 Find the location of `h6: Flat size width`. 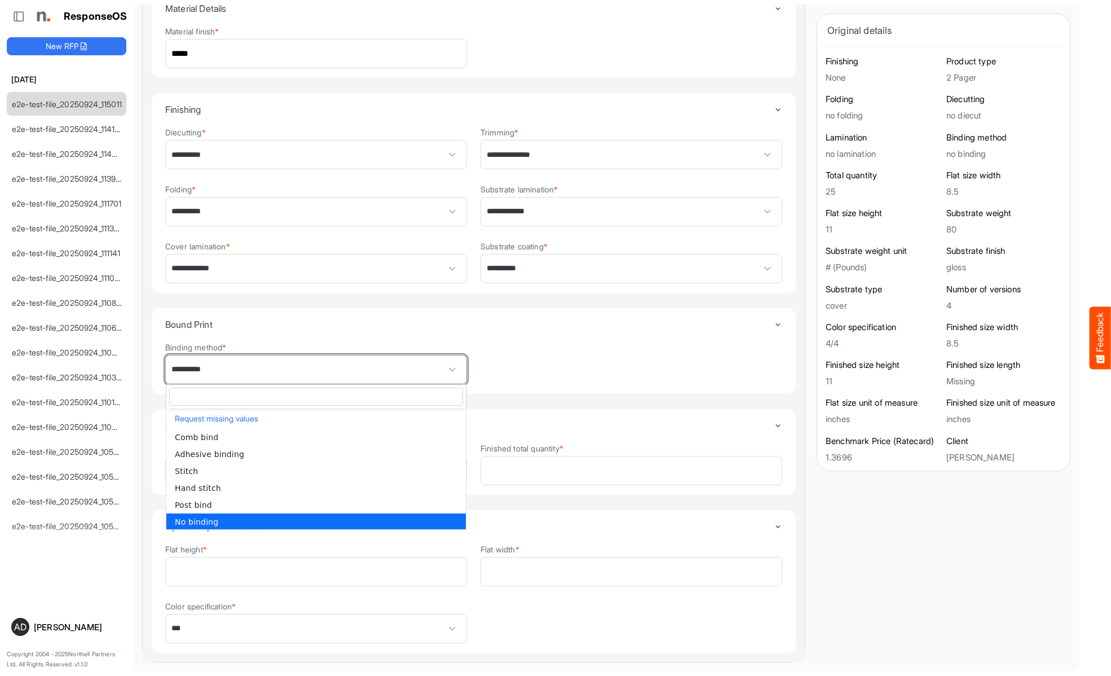

h6: Flat size width is located at coordinates (1004, 175).